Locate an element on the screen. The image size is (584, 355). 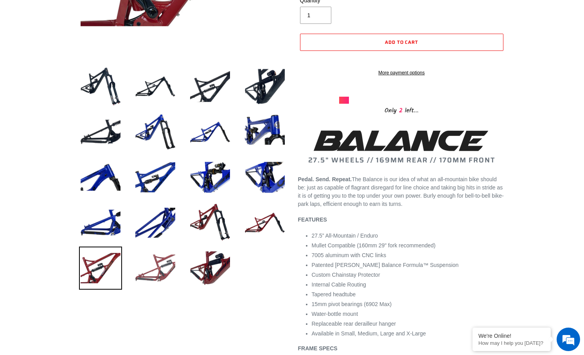
p: The Balance is our idea of what an all-mountain bike should be: just as capable of flagrant disre... is located at coordinates (402, 192).